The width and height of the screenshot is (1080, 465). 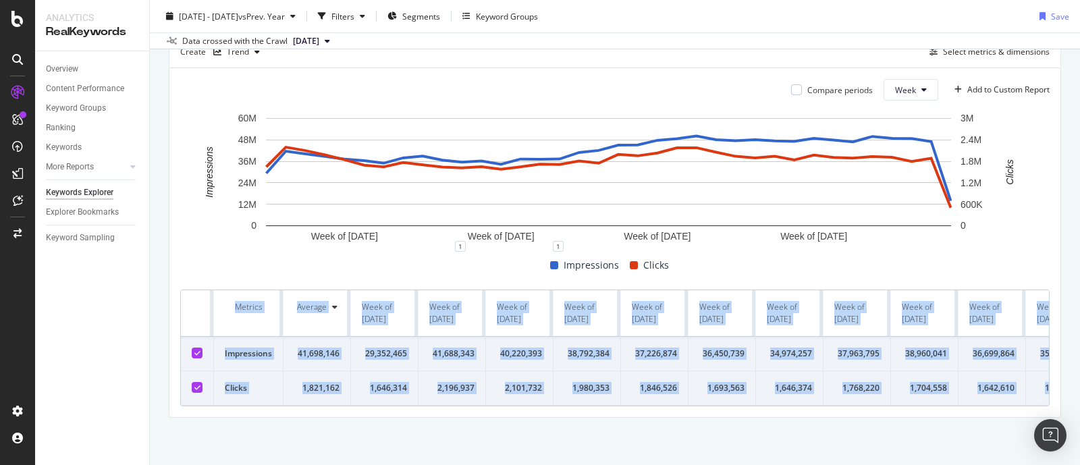 What do you see at coordinates (856, 354) in the screenshot?
I see `div: 37,963,795` at bounding box center [856, 354].